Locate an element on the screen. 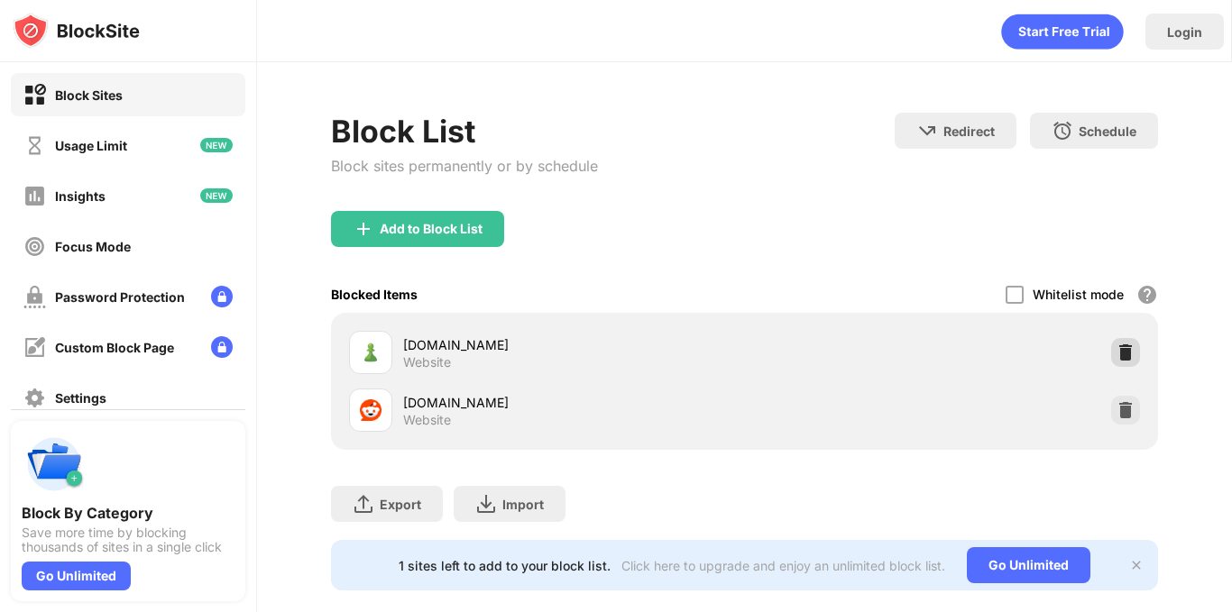  div: Export is located at coordinates (400, 504).